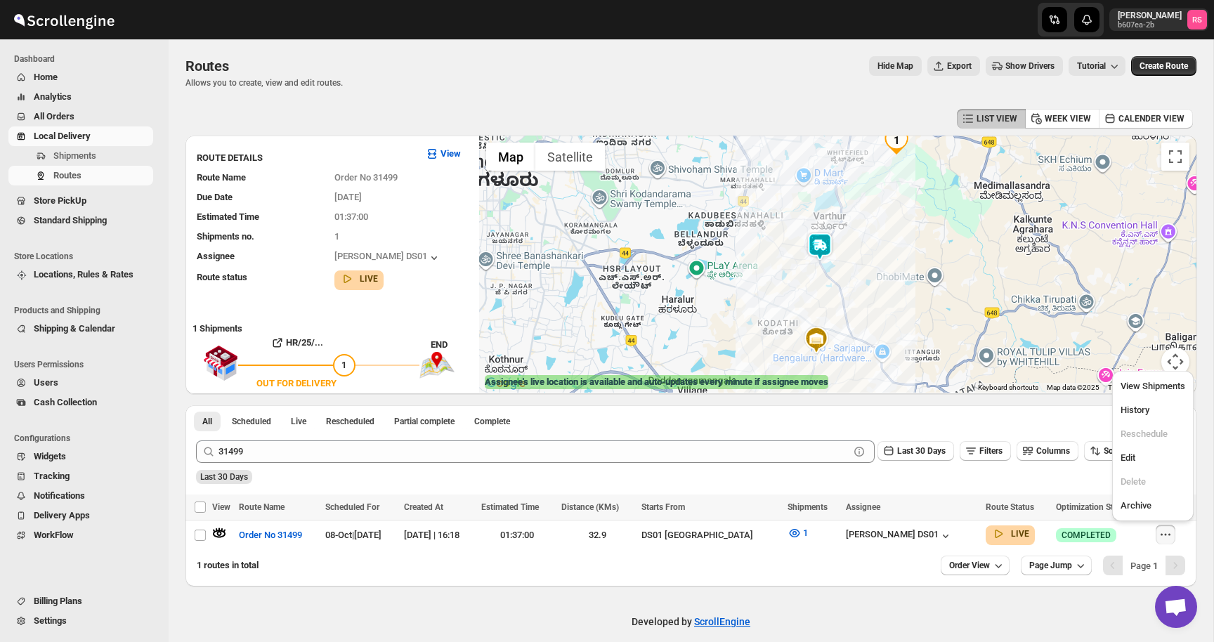  What do you see at coordinates (1008, 388) in the screenshot?
I see `button: Keyboard shortcuts` at bounding box center [1008, 388].